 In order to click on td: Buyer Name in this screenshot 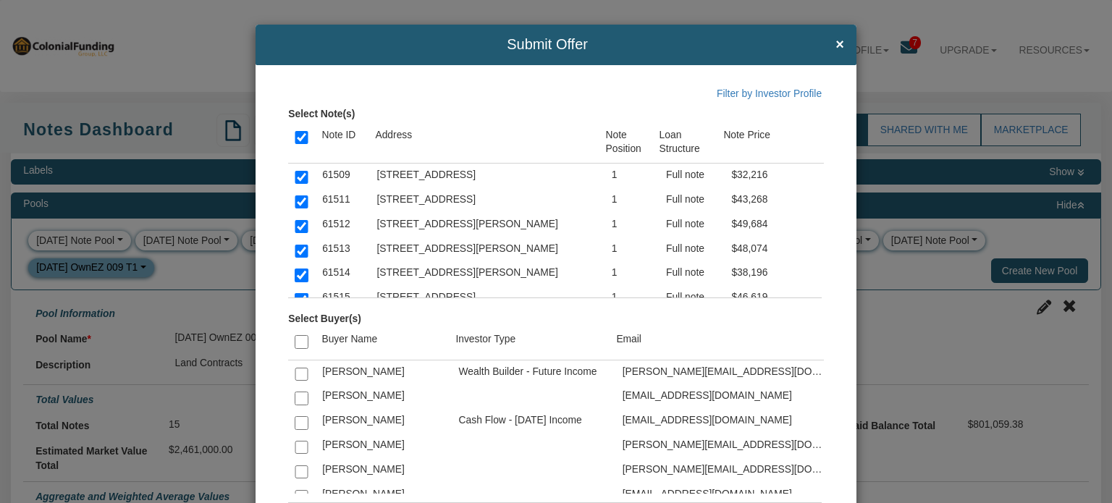, I will do `click(382, 343)`.